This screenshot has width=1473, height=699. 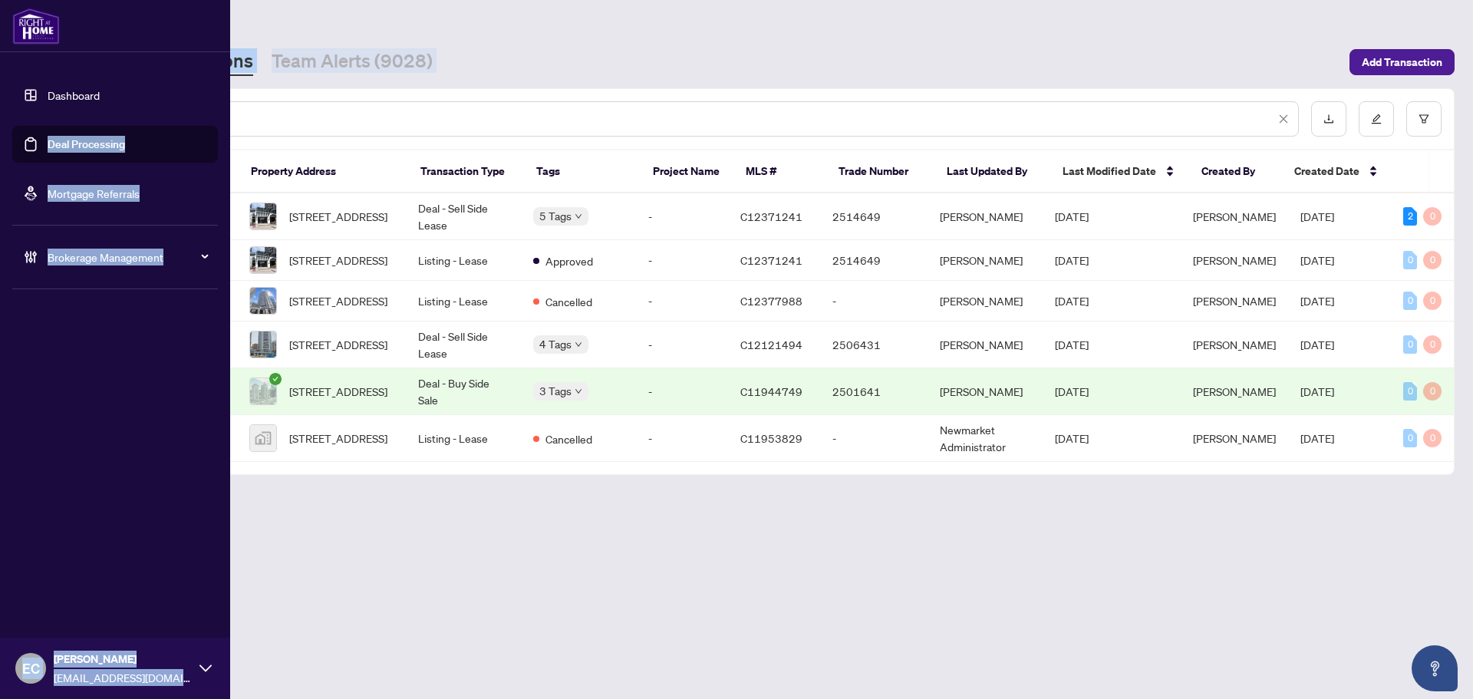 What do you see at coordinates (985, 438) in the screenshot?
I see `td: Newmarket Administrator` at bounding box center [985, 438].